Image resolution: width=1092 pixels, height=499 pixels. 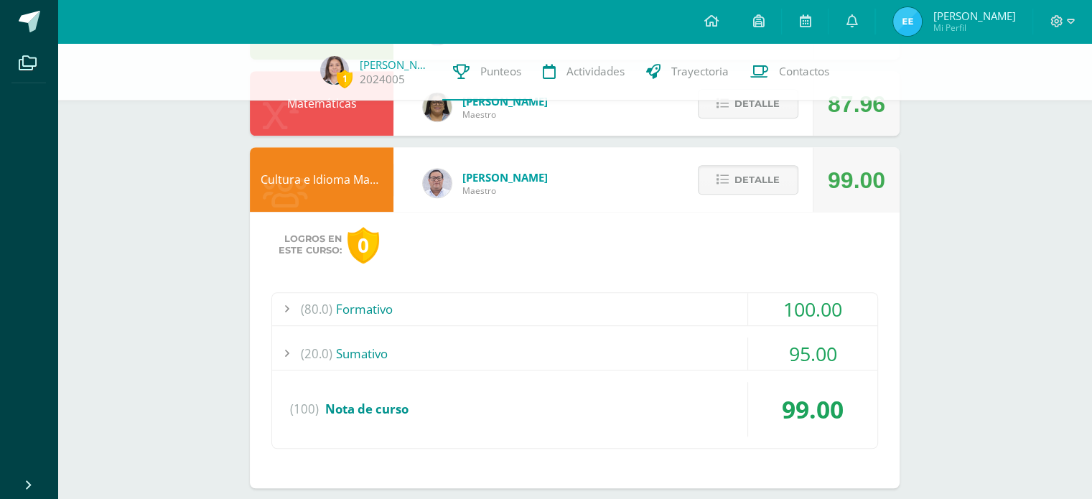 I want to click on span: Mi Perfil, so click(x=974, y=27).